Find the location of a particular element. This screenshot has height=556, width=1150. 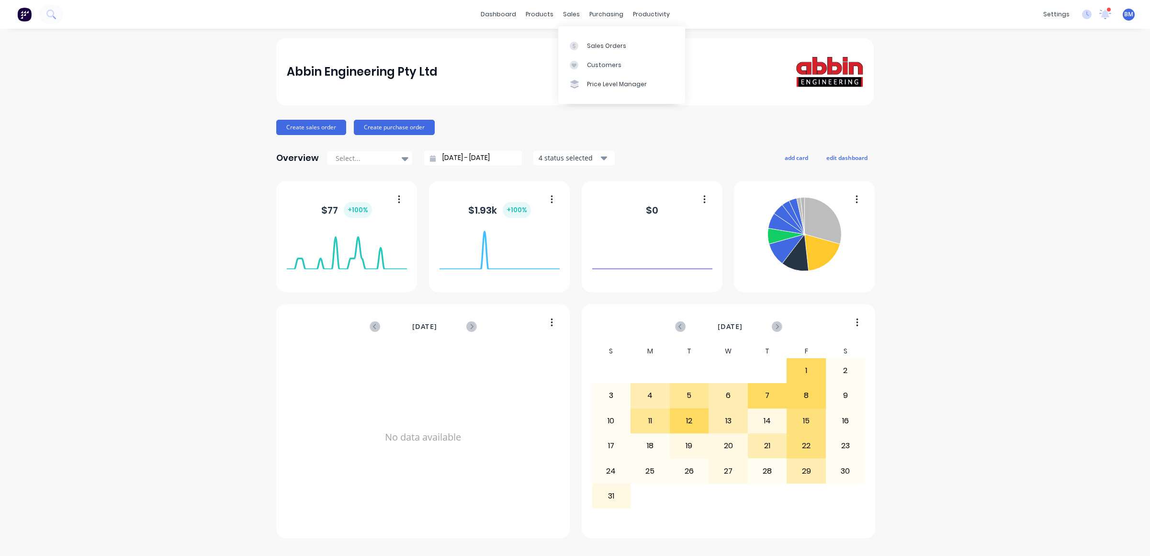

div: 10 is located at coordinates (611, 421).